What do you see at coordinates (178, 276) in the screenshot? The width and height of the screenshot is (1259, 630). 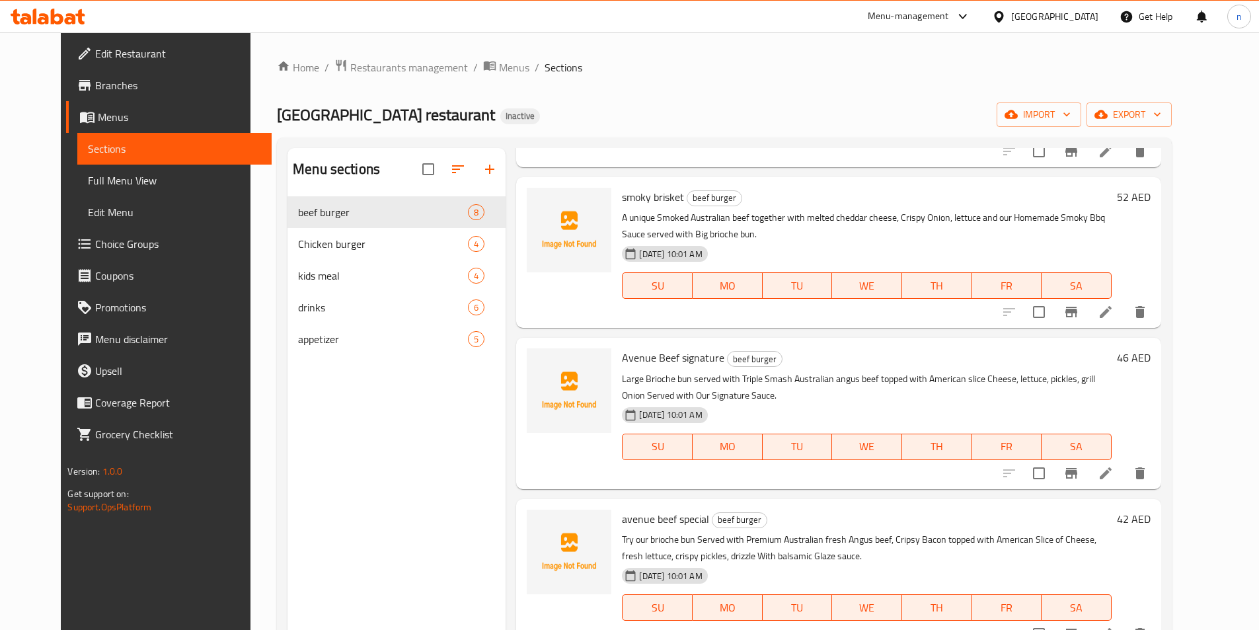 I see `span: Coupons` at bounding box center [178, 276].